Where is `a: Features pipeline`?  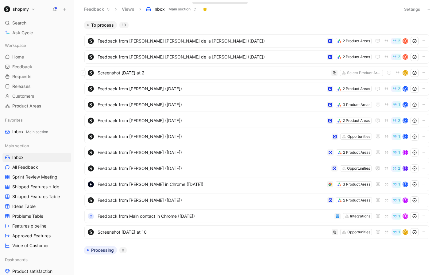 a: Features pipeline is located at coordinates (37, 226).